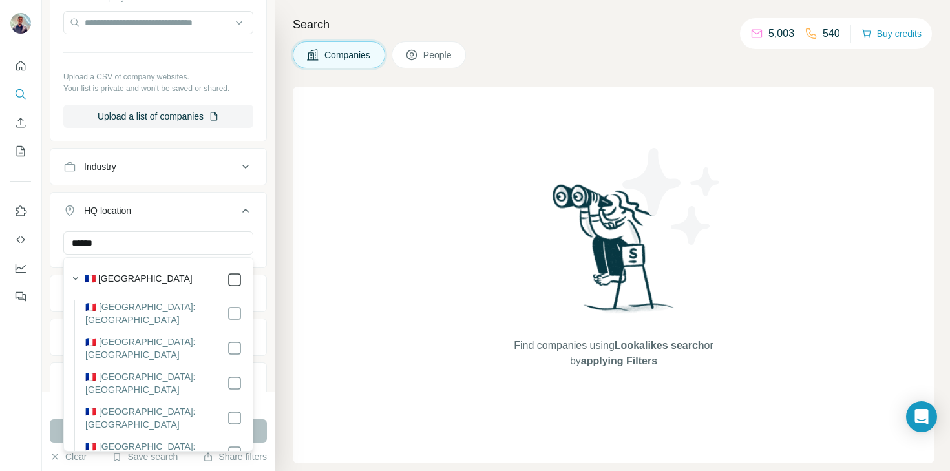 This screenshot has height=471, width=950. I want to click on p: Upload a CSV of company websites., so click(158, 77).